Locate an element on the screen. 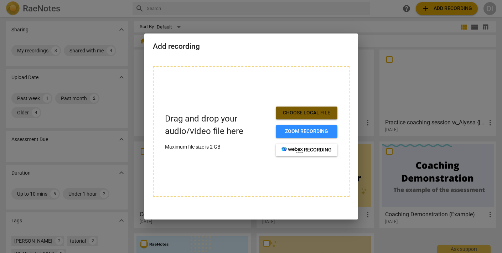  span: Zoom recording is located at coordinates (307, 132).